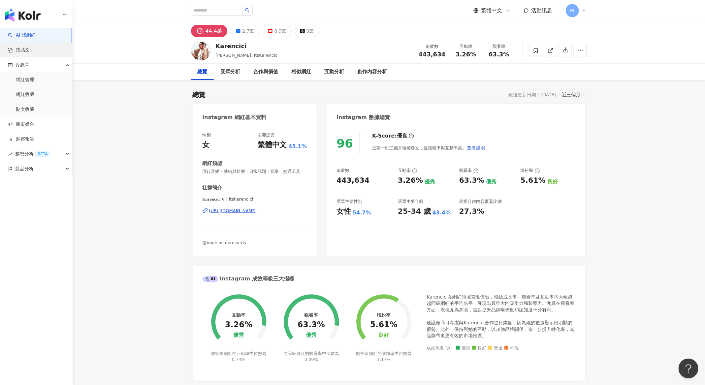  What do you see at coordinates (429, 148) in the screenshot?
I see `div: 近期一到三個月積極發文，且漲粉率與互動率高。` at bounding box center [429, 148].